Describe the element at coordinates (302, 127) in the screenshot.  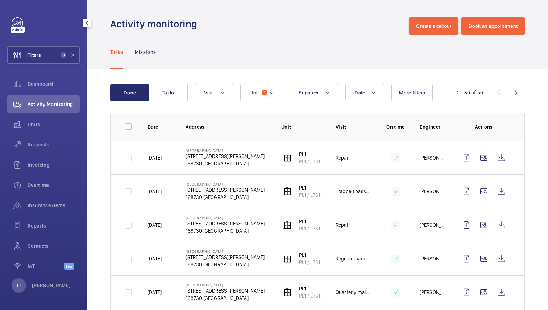
I see `p: Unit` at that location.